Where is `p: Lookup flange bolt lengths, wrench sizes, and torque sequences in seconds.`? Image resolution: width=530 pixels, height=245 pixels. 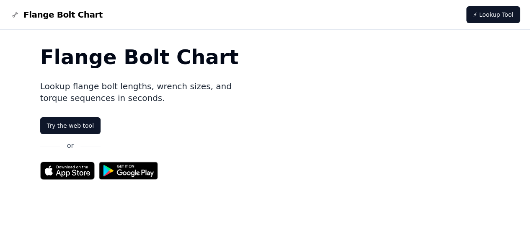
p: Lookup flange bolt lengths, wrench sizes, and torque sequences in seconds. is located at coordinates (140, 92).